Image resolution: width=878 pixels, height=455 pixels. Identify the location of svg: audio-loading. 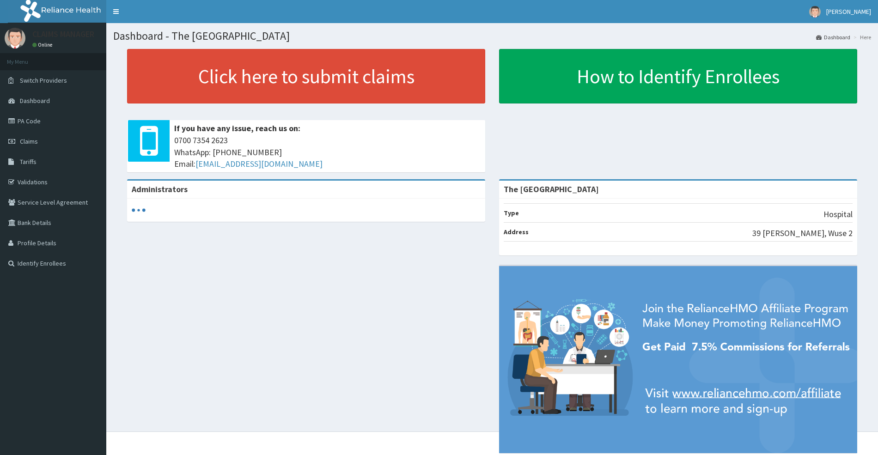
(139, 210).